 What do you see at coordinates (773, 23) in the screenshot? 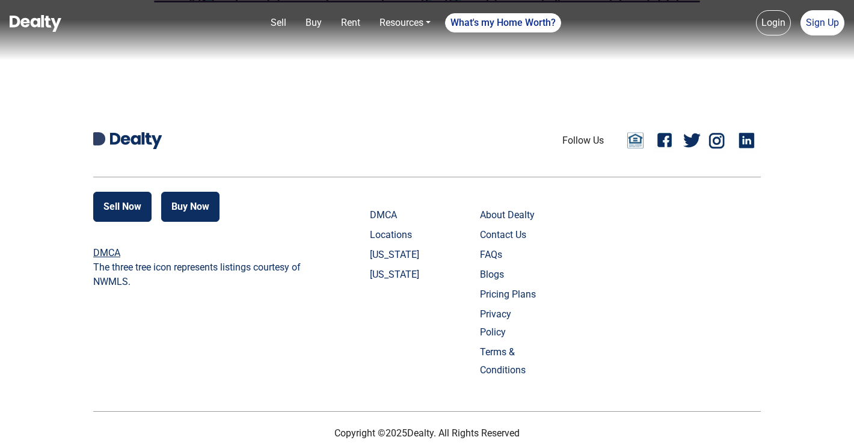
I see `a: Login` at bounding box center [773, 23].